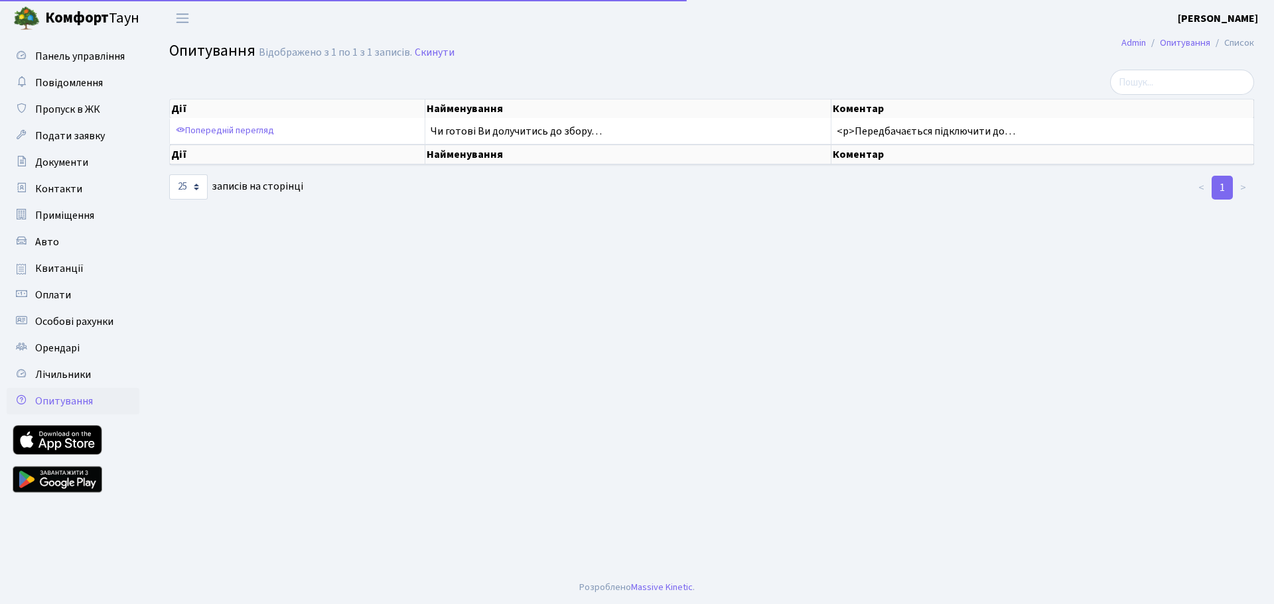 This screenshot has width=1274, height=604. Describe the element at coordinates (1232, 43) in the screenshot. I see `li: Список` at that location.